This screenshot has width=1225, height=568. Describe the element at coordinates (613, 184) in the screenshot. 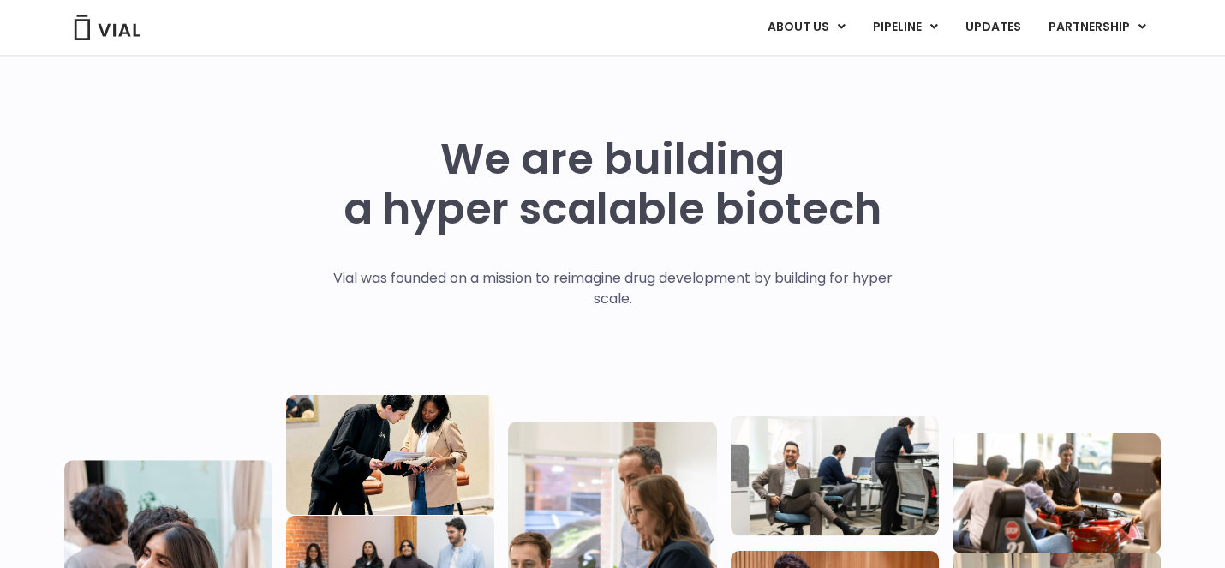

I see `h1: We are building a hyper scalable biotech` at that location.